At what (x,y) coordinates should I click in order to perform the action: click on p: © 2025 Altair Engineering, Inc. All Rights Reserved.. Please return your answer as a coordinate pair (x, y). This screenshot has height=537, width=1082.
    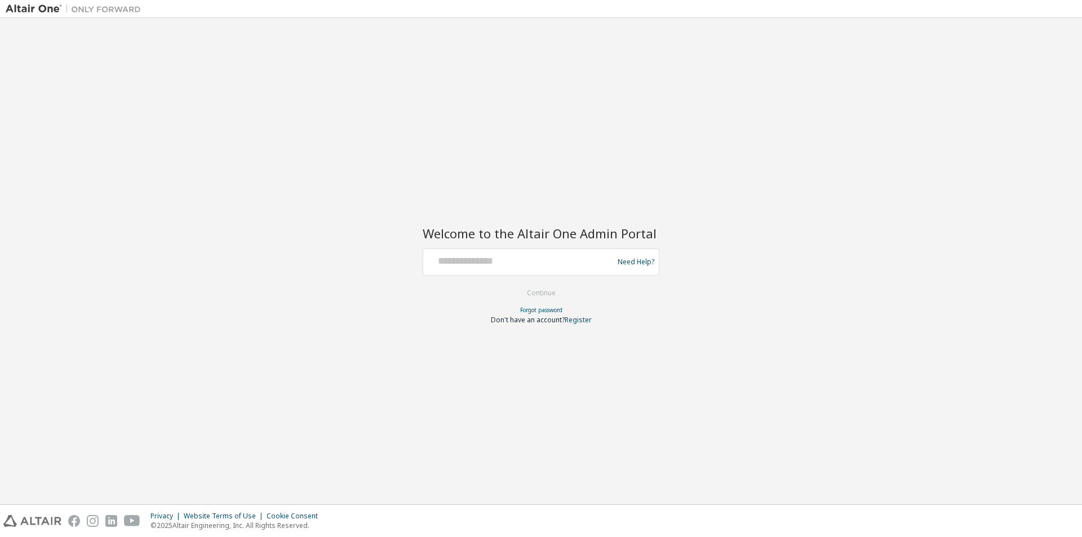
    Looking at the image, I should click on (237, 525).